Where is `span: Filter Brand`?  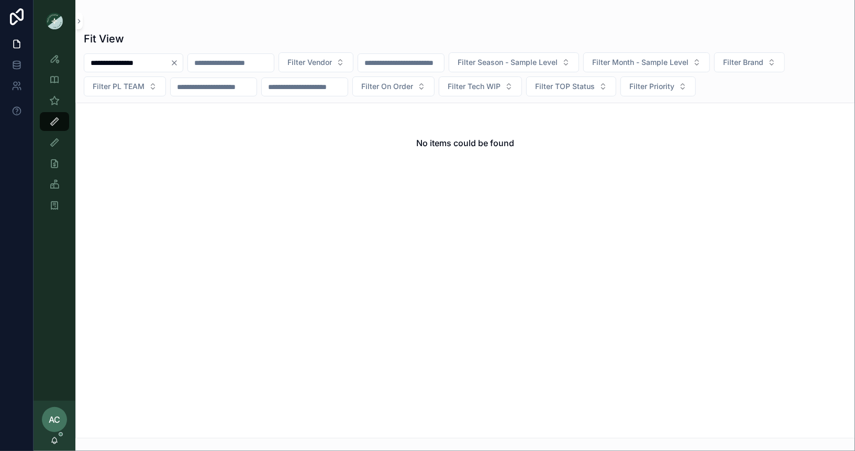 span: Filter Brand is located at coordinates (743, 62).